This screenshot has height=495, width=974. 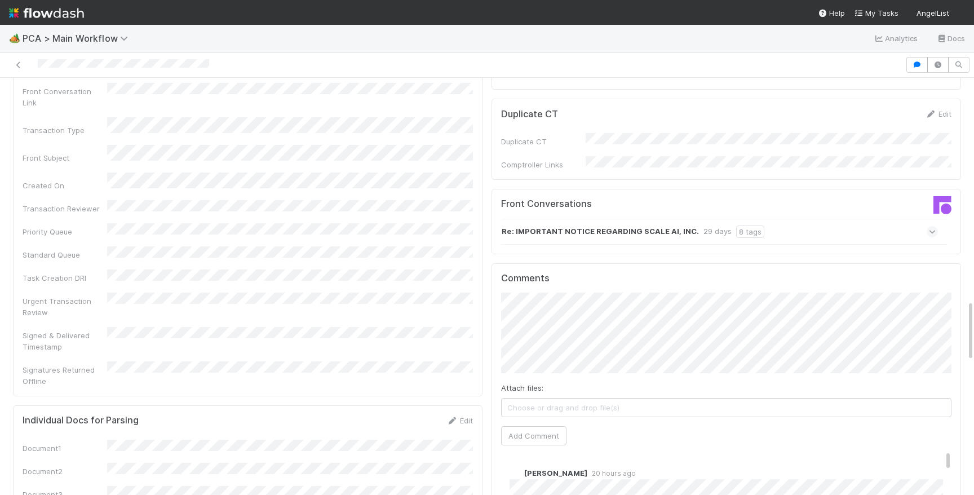 I want to click on span: AngelList, so click(x=933, y=13).